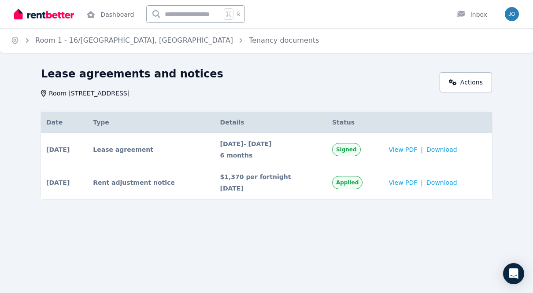  I want to click on span: Signed, so click(346, 150).